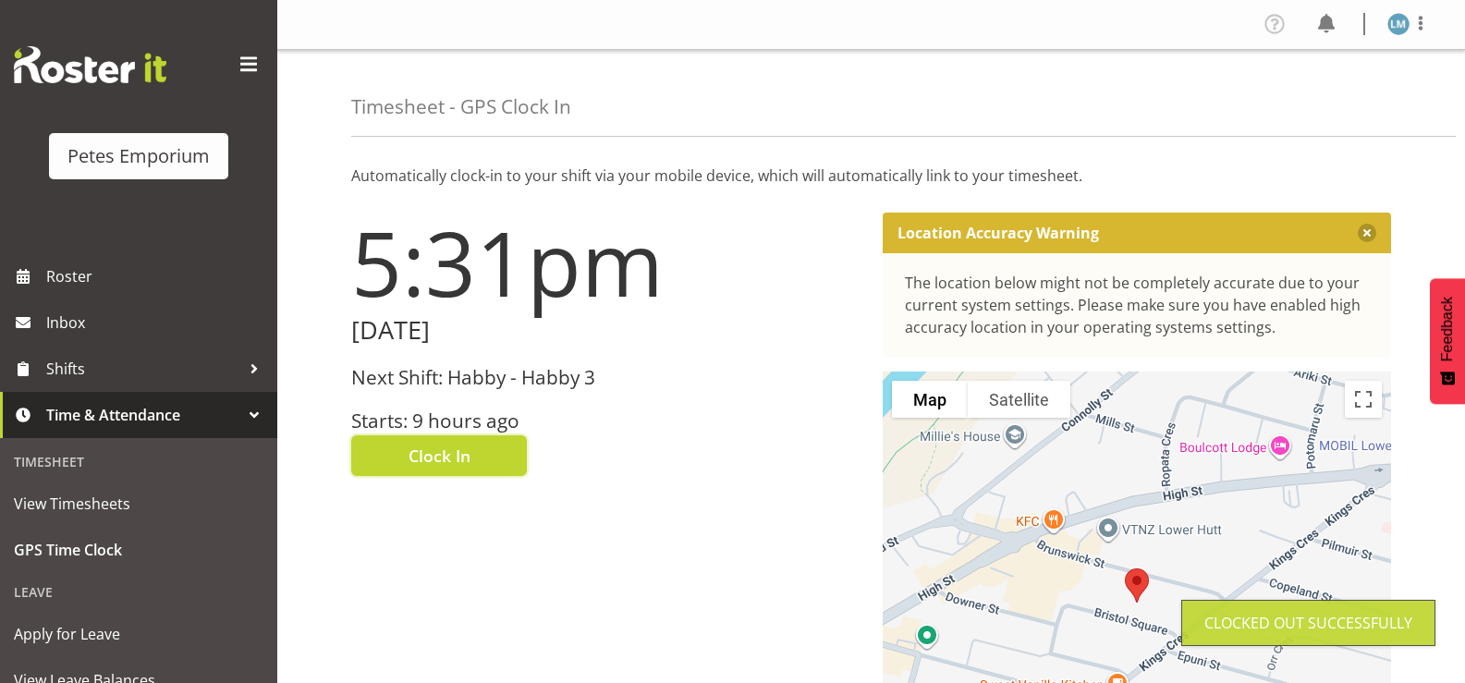  Describe the element at coordinates (605, 377) in the screenshot. I see `h3: Next Shift: Habby - Habby 3` at that location.